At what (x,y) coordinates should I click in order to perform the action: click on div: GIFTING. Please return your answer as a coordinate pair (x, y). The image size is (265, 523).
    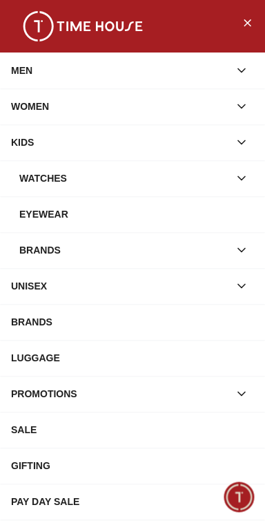
    Looking at the image, I should click on (133, 466).